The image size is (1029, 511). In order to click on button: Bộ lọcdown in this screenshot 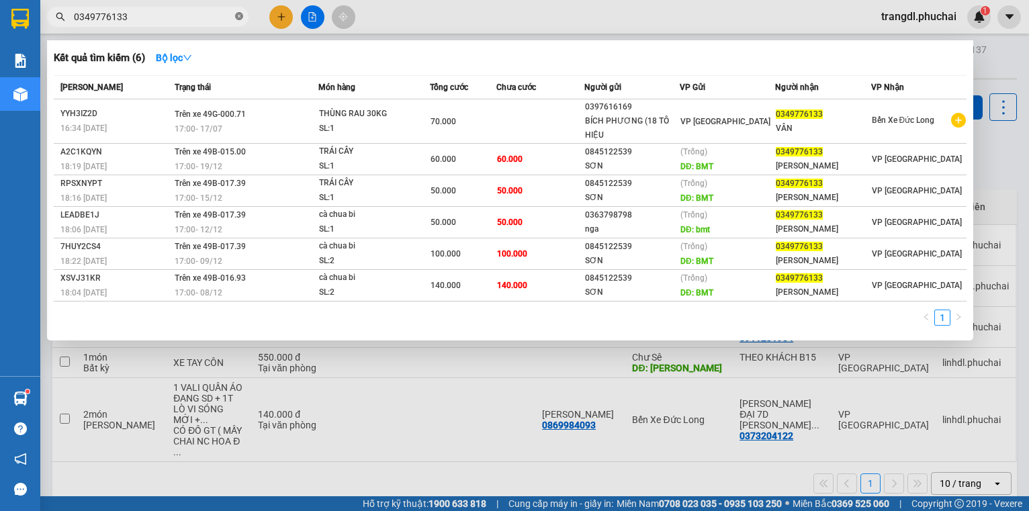, I will do `click(174, 58)`.